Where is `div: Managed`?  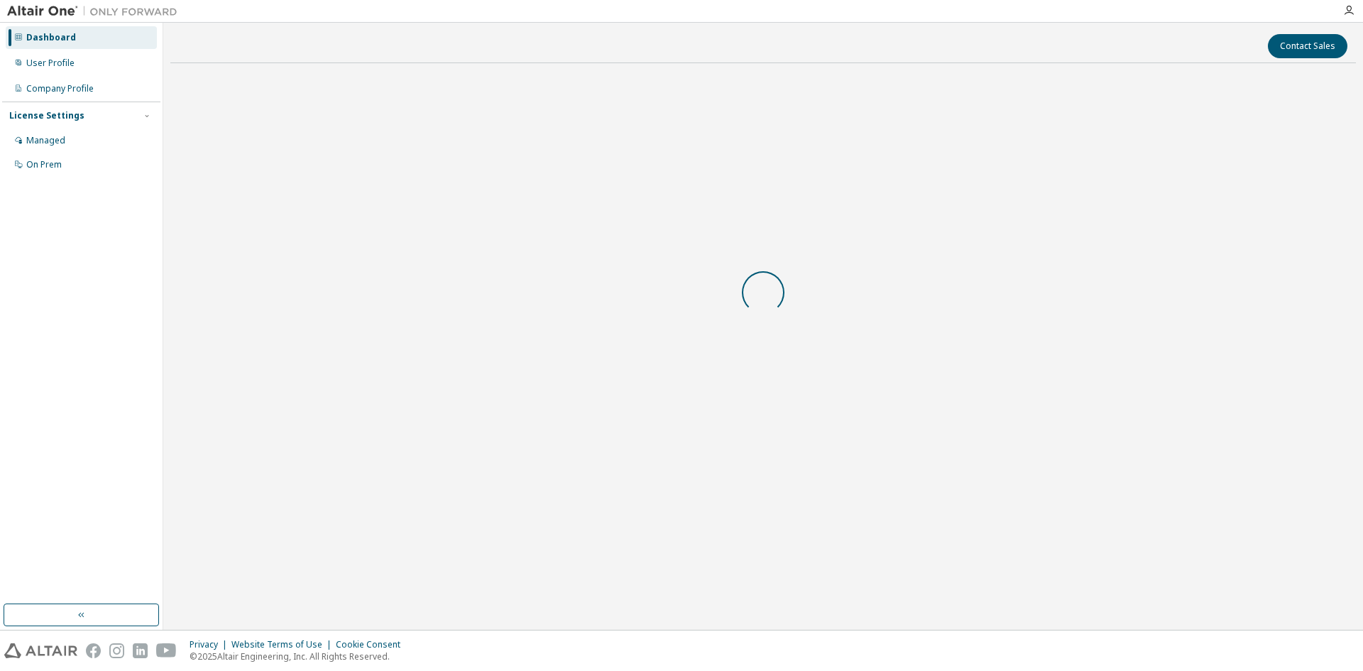 div: Managed is located at coordinates (45, 141).